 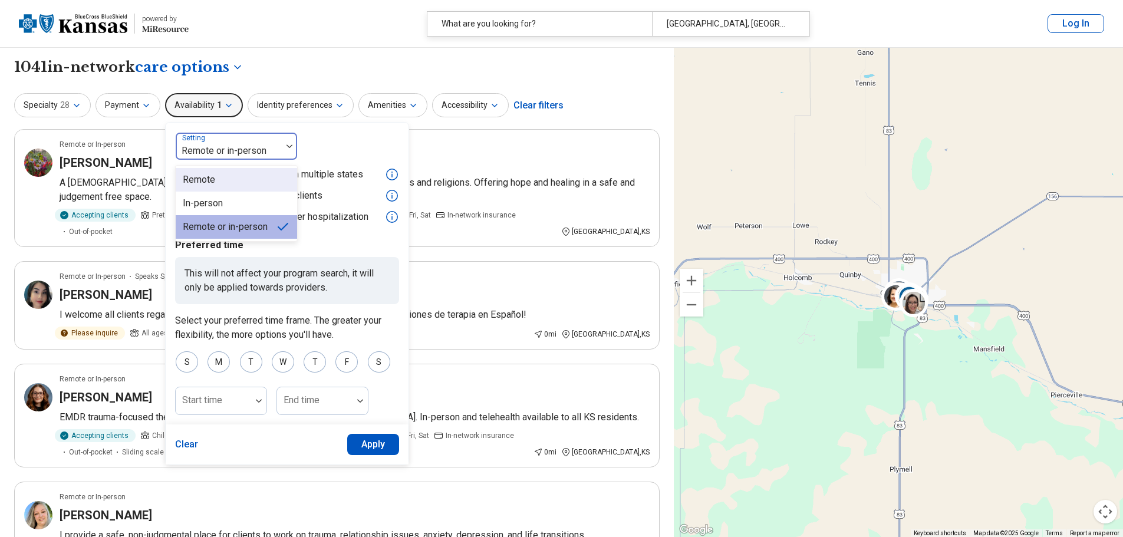 What do you see at coordinates (143, 452) in the screenshot?
I see `span: Sliding scale` at bounding box center [143, 452].